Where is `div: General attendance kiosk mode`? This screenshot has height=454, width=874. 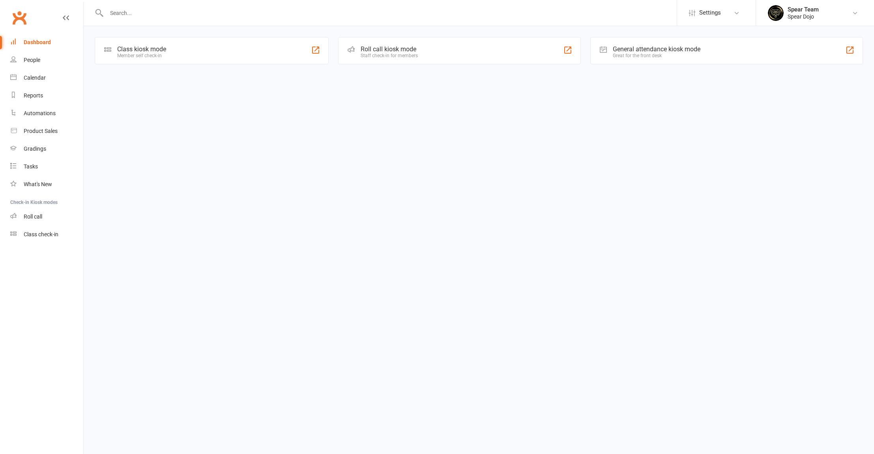
div: General attendance kiosk mode is located at coordinates (656, 49).